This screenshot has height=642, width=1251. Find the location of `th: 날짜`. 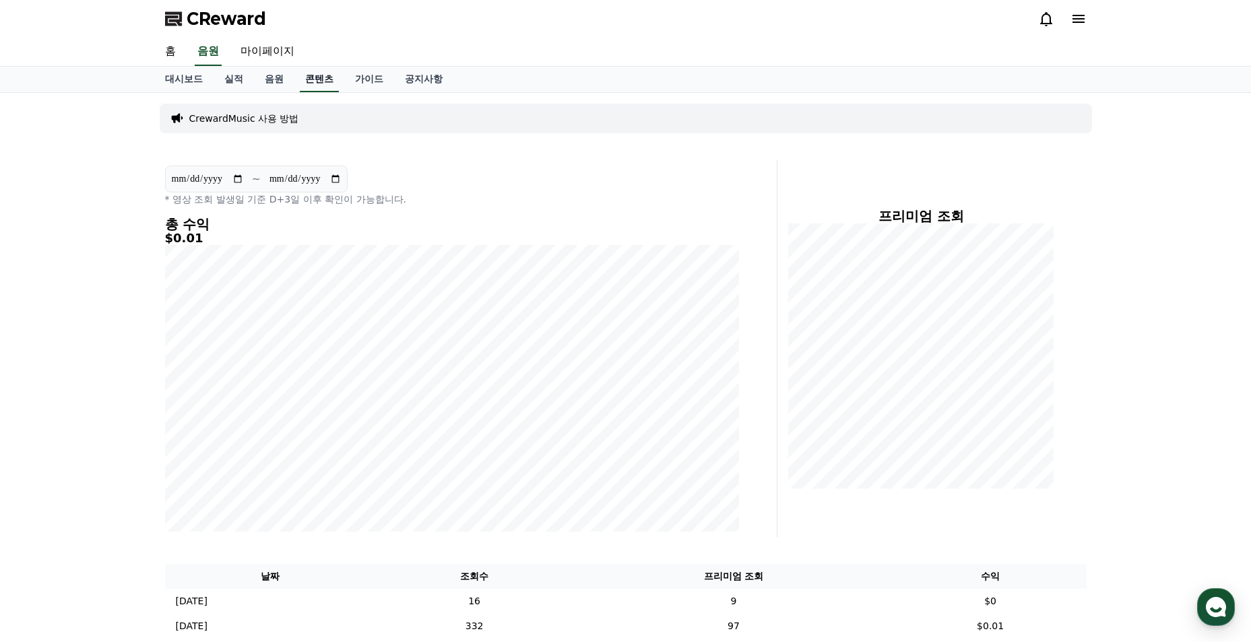

th: 날짜 is located at coordinates (270, 576).